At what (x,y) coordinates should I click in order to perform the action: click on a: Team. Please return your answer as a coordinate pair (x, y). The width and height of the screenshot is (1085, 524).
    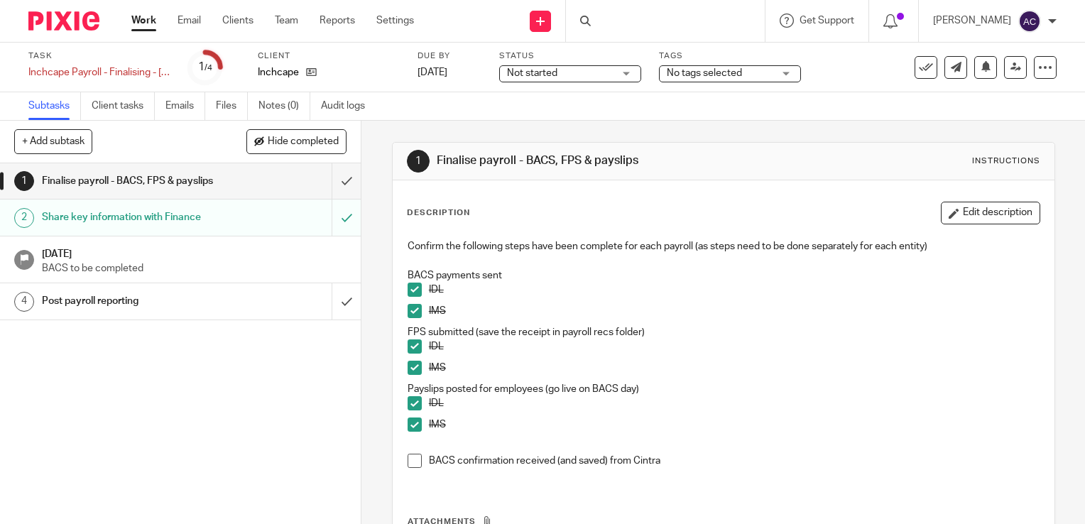
    Looking at the image, I should click on (286, 21).